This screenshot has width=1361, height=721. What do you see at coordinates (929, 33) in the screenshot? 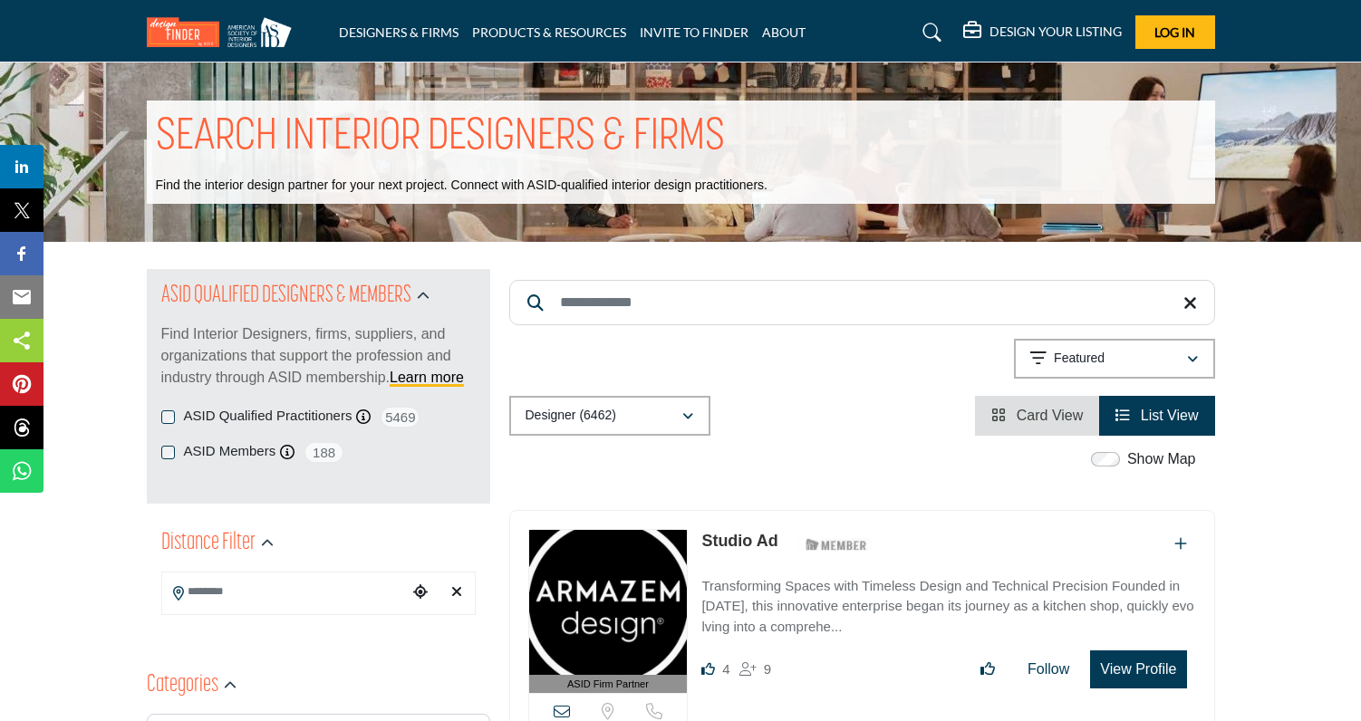
I see `a: Search` at bounding box center [929, 33].